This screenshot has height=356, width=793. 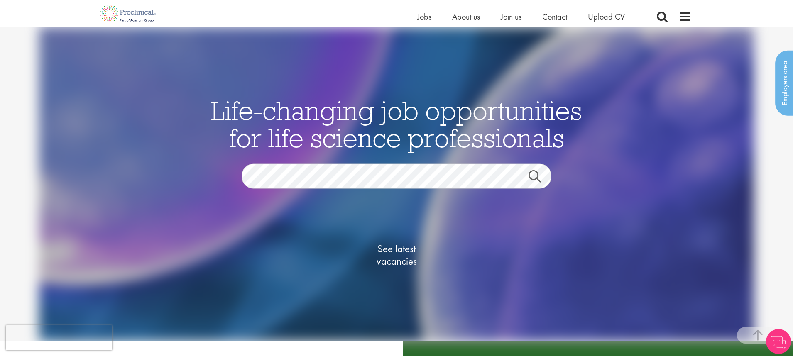 What do you see at coordinates (466, 17) in the screenshot?
I see `a: About us` at bounding box center [466, 17].